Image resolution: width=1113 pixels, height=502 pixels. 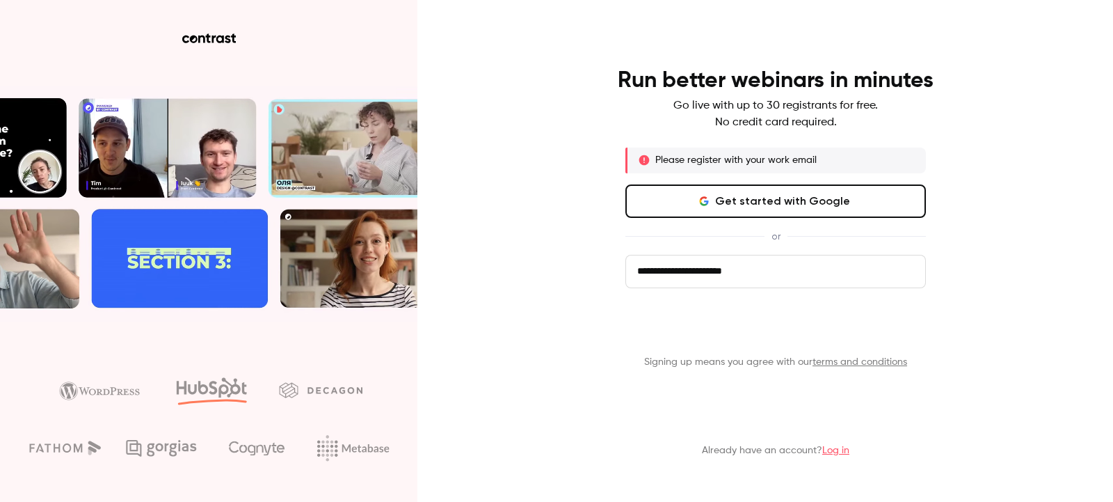 What do you see at coordinates (835, 450) in the screenshot?
I see `a: Log in` at bounding box center [835, 450].